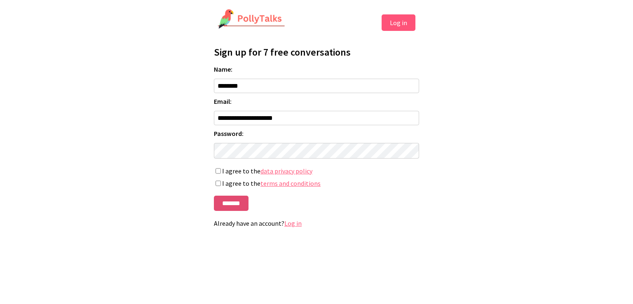 The width and height of the screenshot is (633, 304). I want to click on label: Password:, so click(316, 133).